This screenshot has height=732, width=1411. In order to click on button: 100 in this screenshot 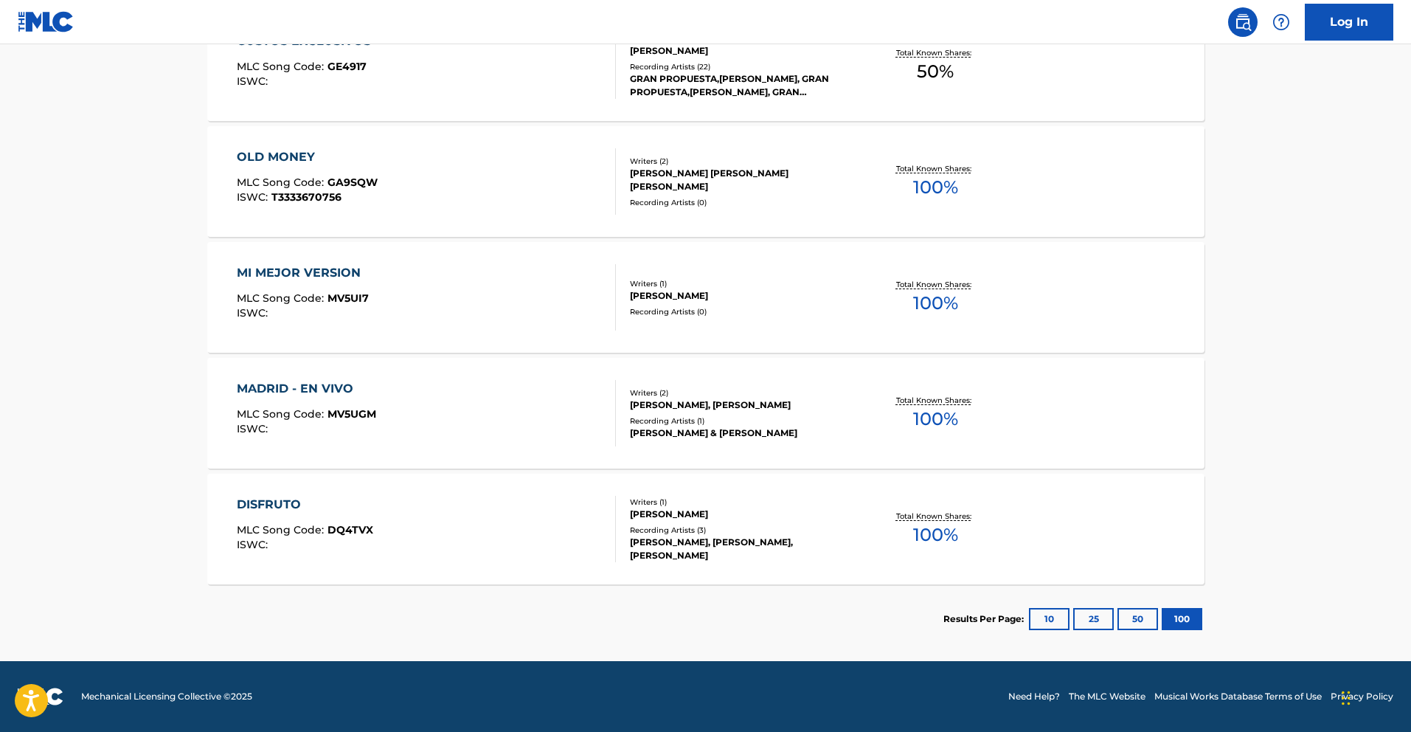, I will do `click(1181, 619)`.